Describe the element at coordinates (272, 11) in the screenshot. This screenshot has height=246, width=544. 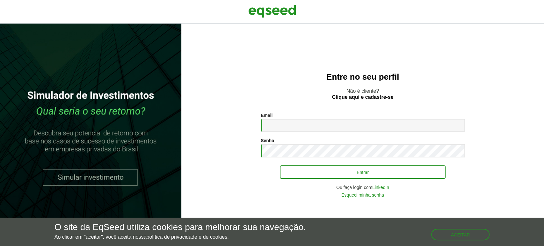
I see `img: EqSeed Logo` at that location.